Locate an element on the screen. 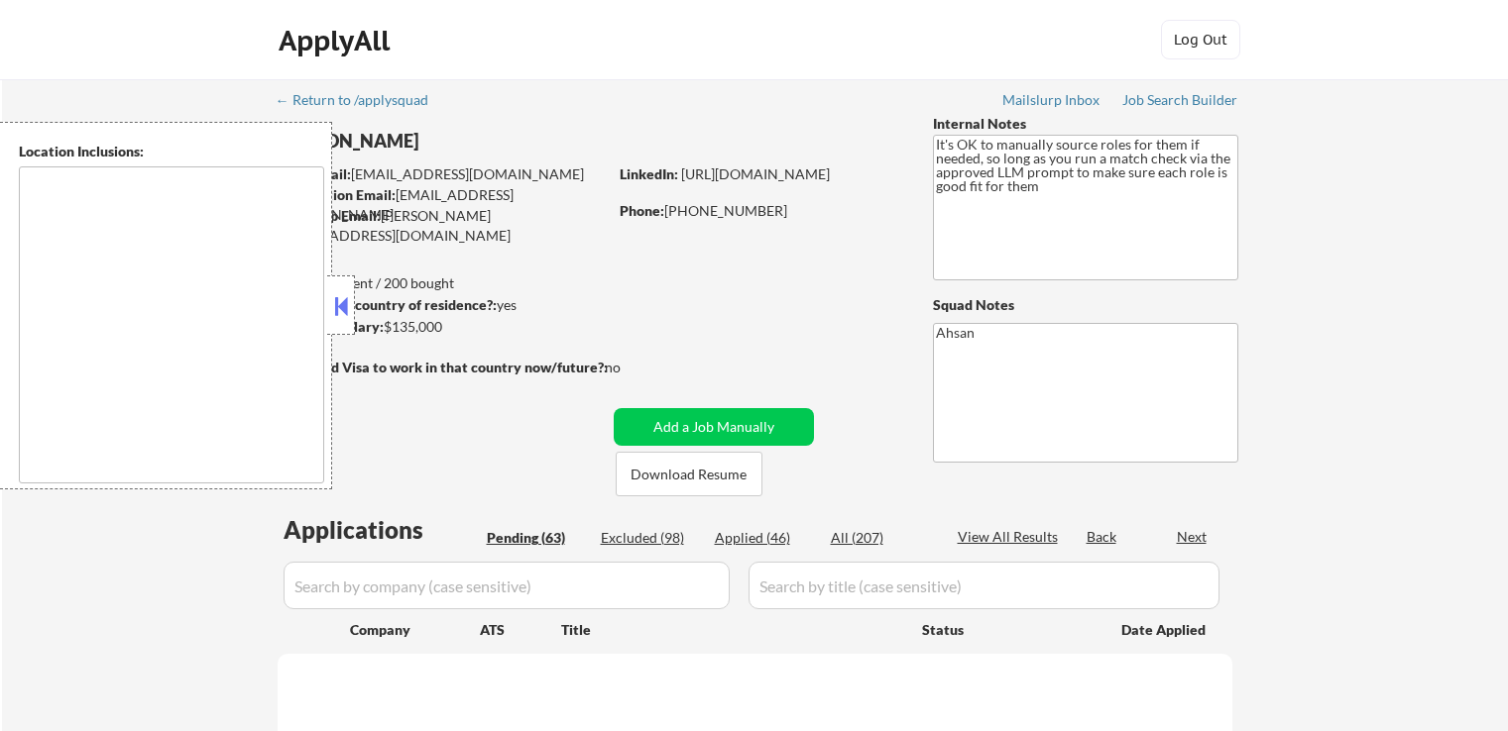 The height and width of the screenshot is (731, 1508). div: Applied (46) is located at coordinates (764, 538).